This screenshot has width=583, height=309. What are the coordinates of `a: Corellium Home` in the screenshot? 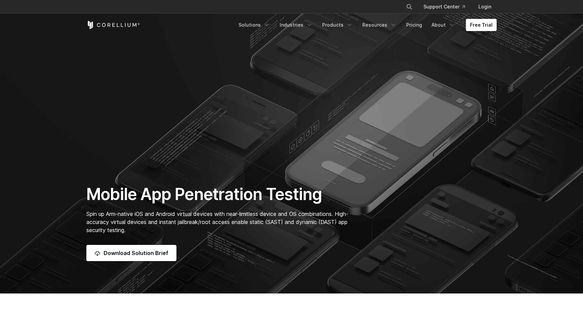 It's located at (113, 25).